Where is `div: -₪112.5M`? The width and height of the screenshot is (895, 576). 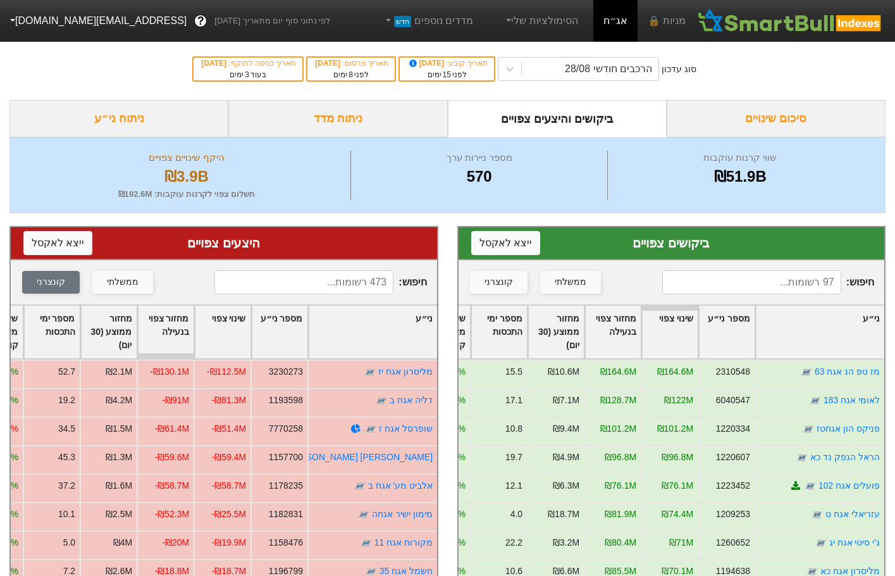 div: -₪112.5M is located at coordinates (226, 371).